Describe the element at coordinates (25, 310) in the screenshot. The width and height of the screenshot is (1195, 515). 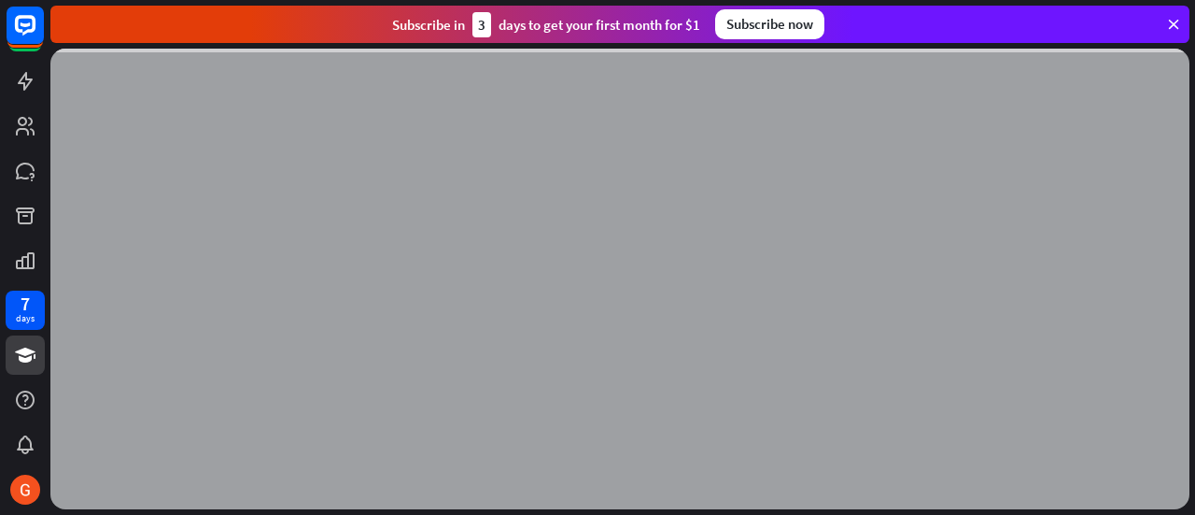
I see `a: 7 days` at that location.